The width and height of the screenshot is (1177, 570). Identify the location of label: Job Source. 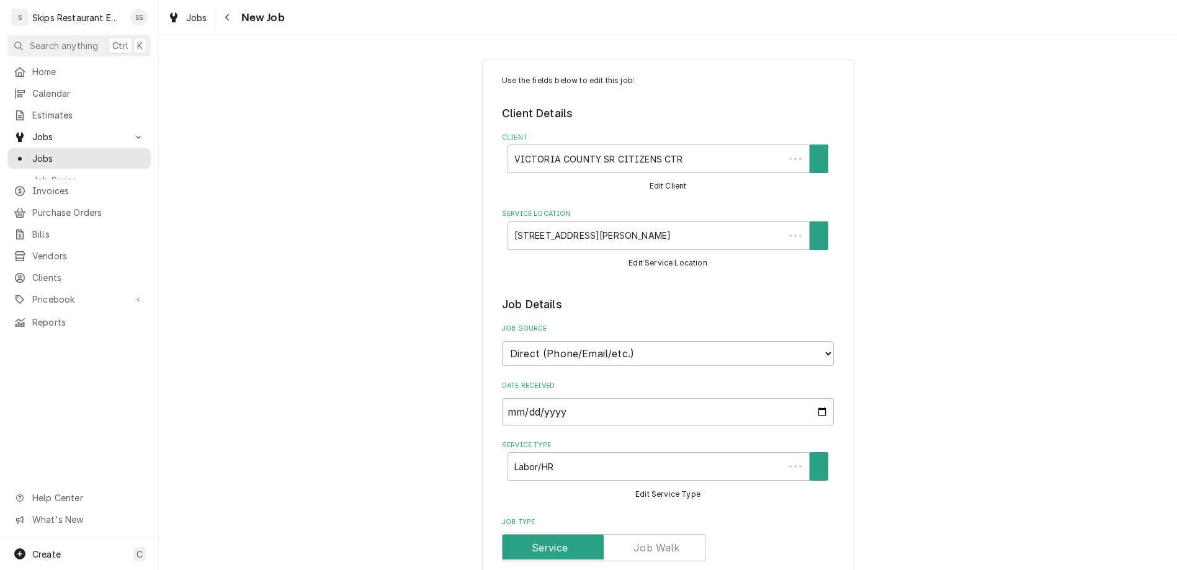
(668, 329).